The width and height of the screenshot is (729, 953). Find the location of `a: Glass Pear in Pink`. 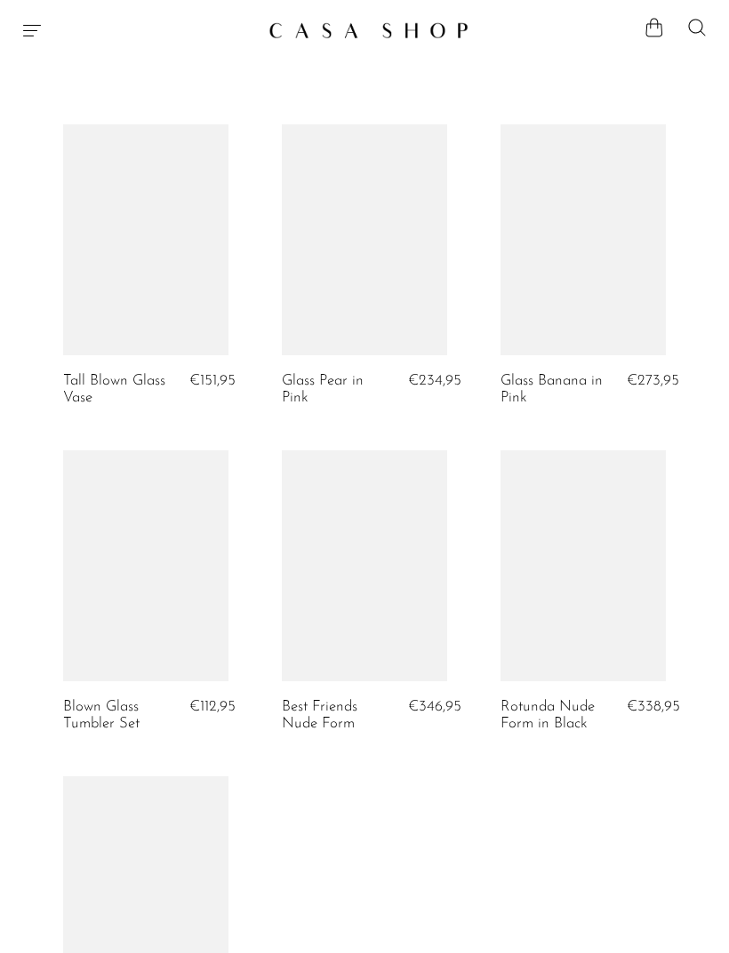

a: Glass Pear in Pink is located at coordinates (334, 389).